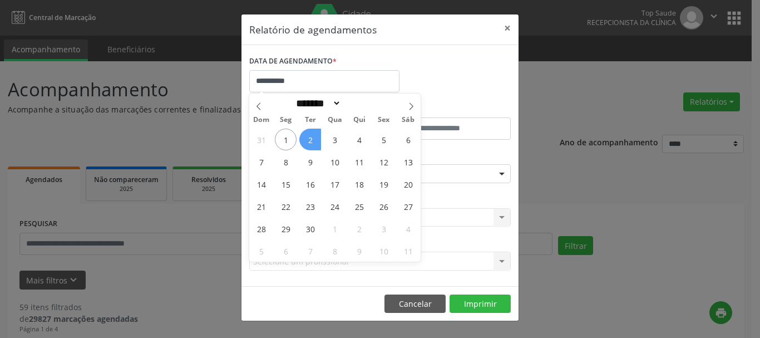 The width and height of the screenshot is (760, 338). I want to click on h5: Relatório de agendamentos, so click(313, 29).